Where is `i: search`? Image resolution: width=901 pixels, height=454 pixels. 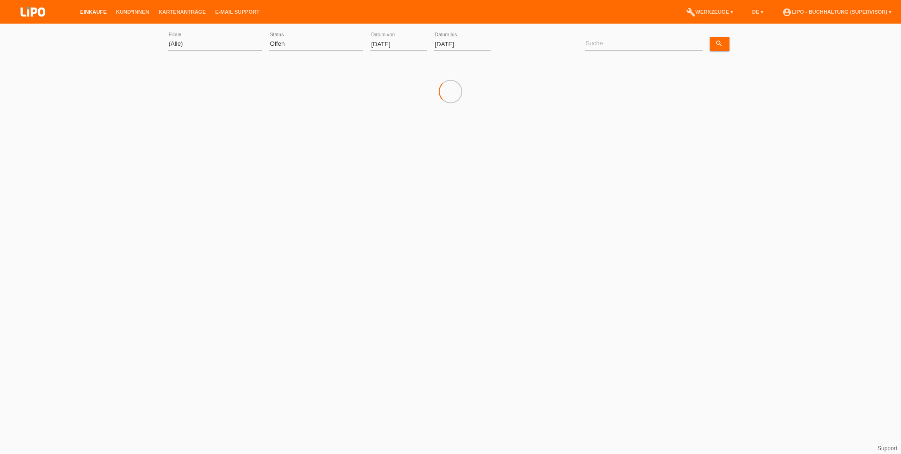
i: search is located at coordinates (719, 43).